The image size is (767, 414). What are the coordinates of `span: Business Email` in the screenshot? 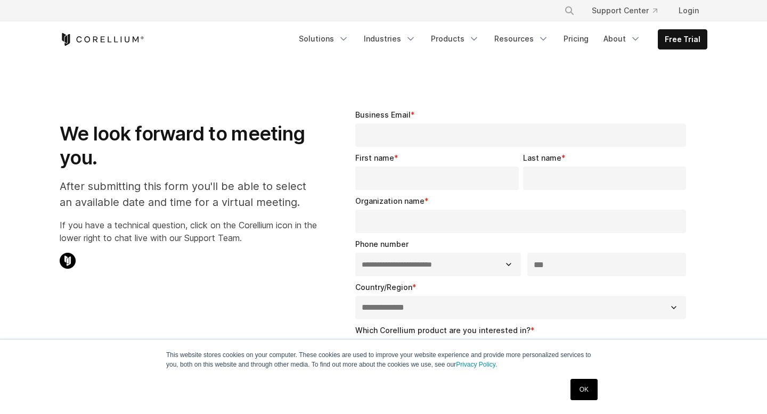 It's located at (383, 114).